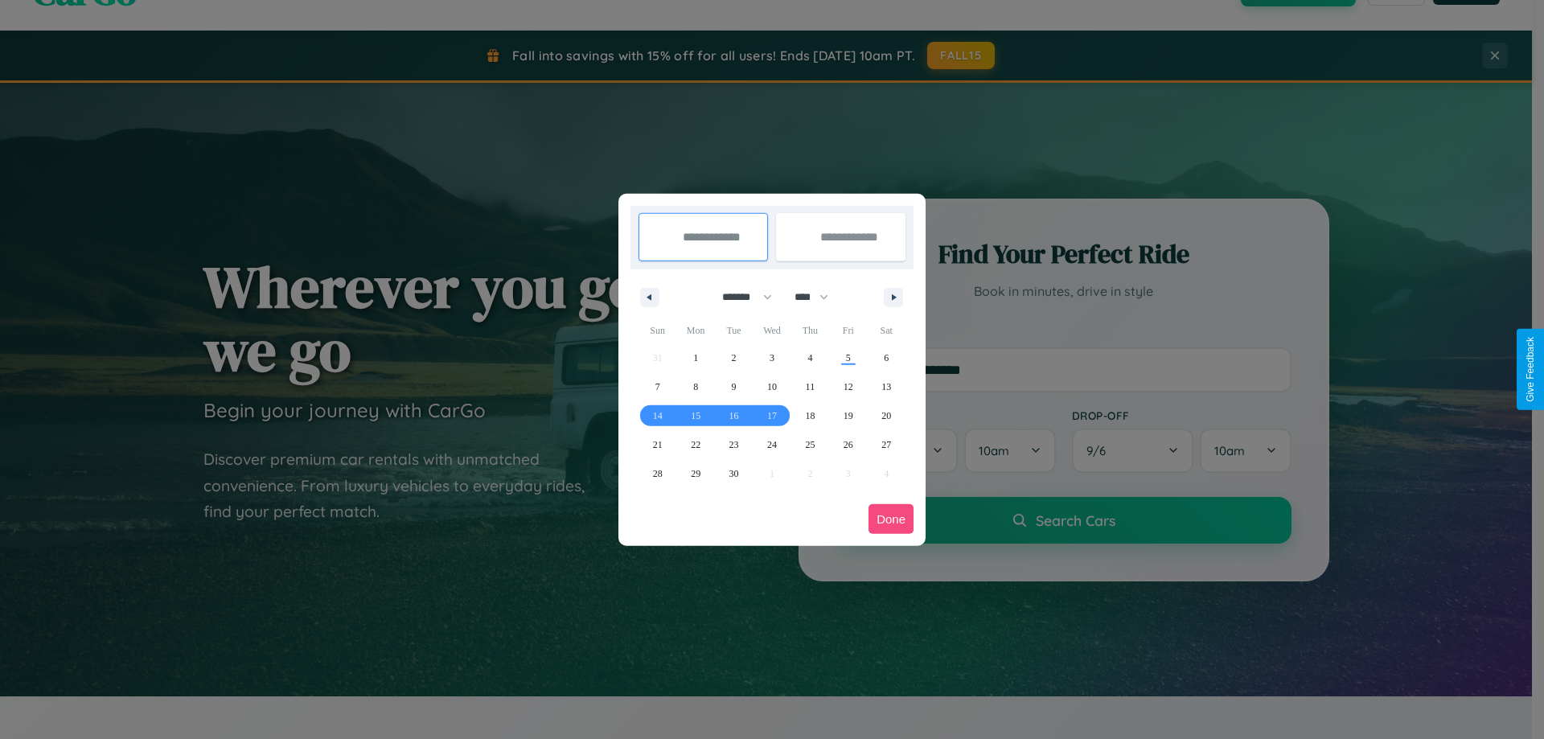 The image size is (1544, 739). I want to click on span: 26, so click(848, 445).